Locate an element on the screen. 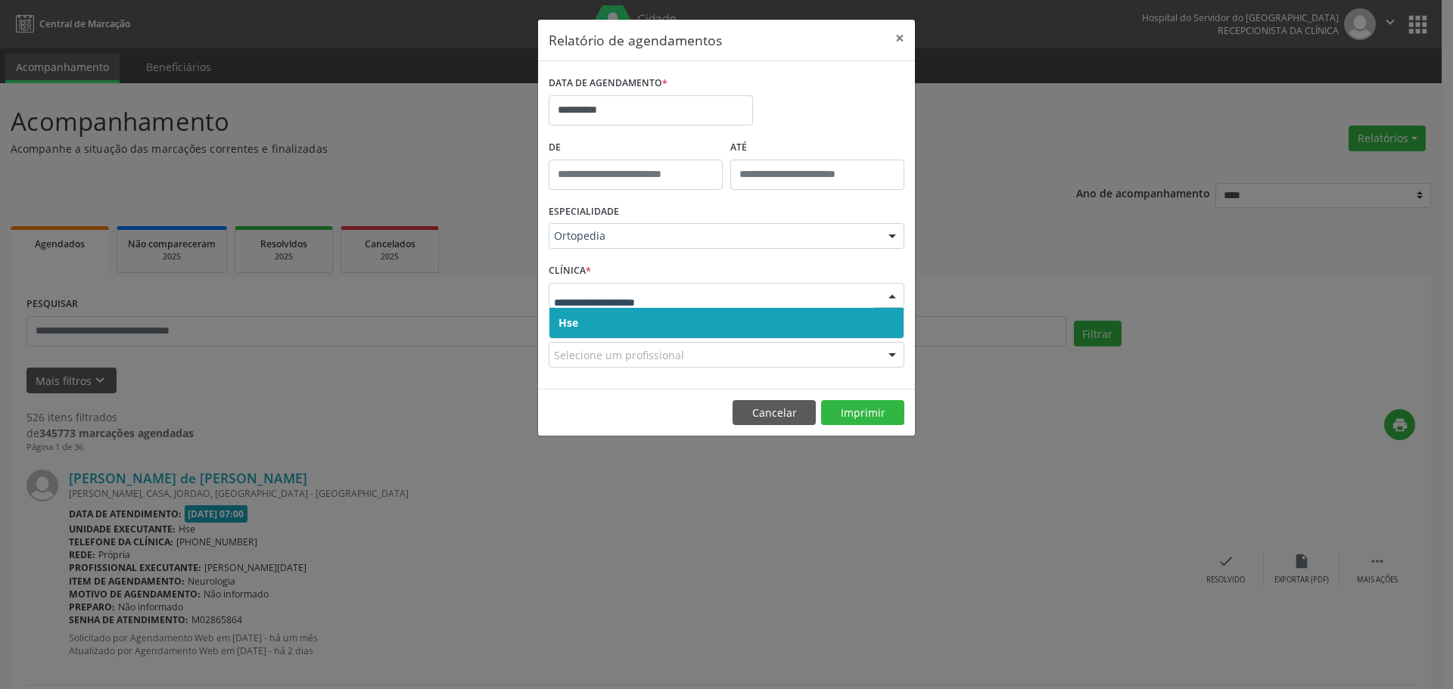 The width and height of the screenshot is (1453, 689). button: Close is located at coordinates (900, 38).